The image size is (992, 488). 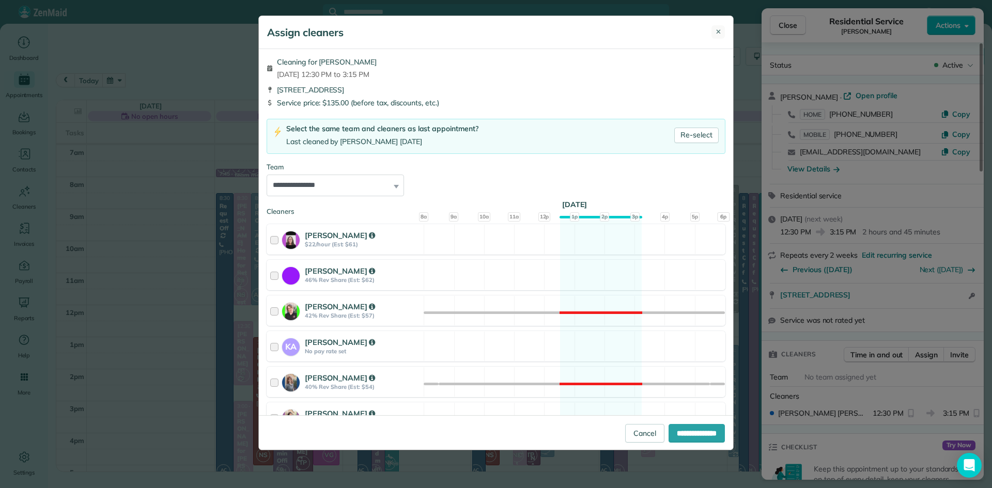 What do you see at coordinates (496, 208) in the screenshot?
I see `div: Cleaners` at bounding box center [496, 208].